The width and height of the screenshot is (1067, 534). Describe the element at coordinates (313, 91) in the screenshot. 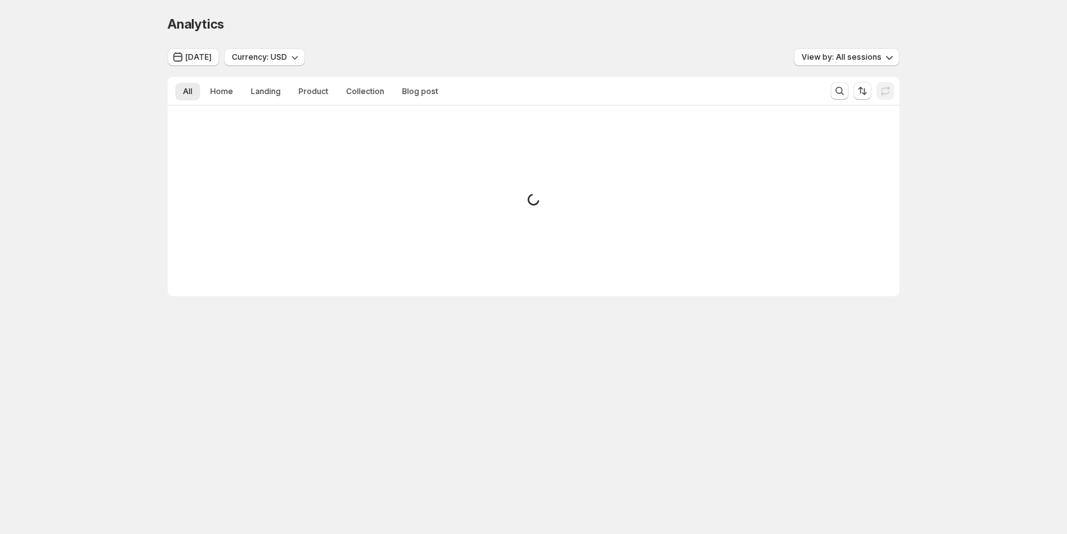

I see `span: Product` at that location.